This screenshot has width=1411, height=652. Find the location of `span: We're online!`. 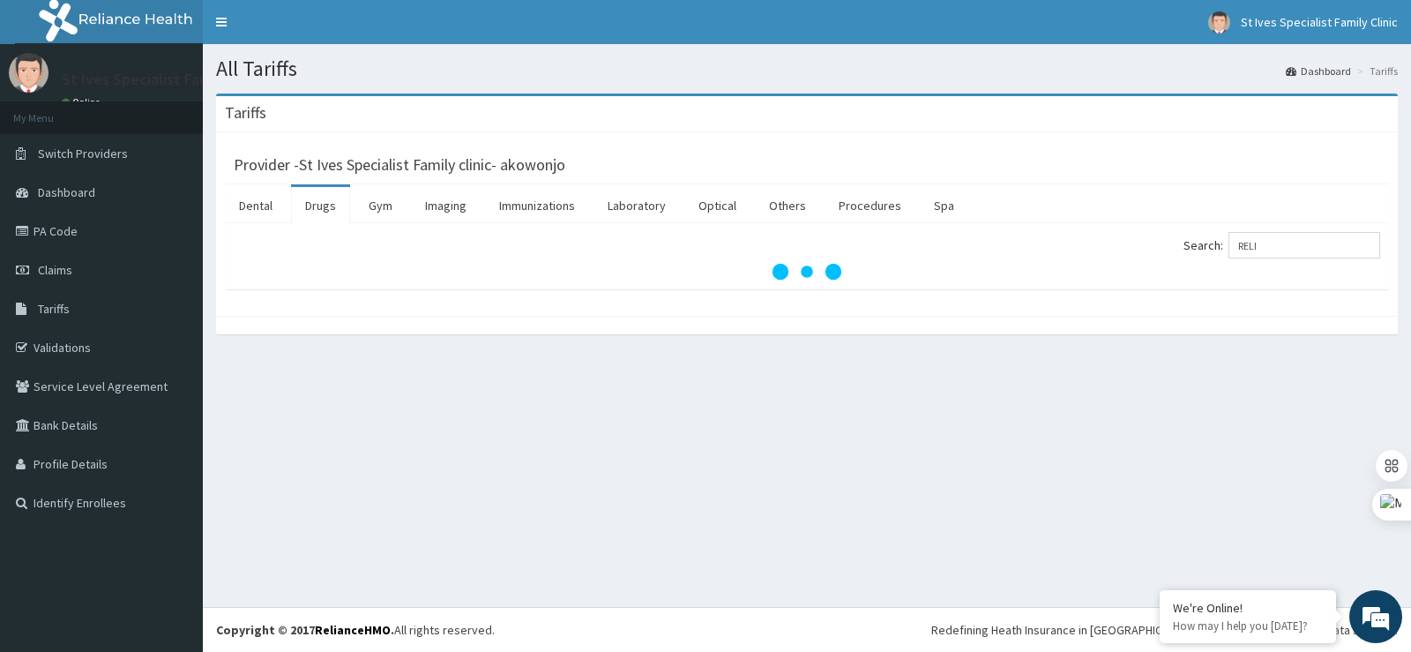

span: We're online! is located at coordinates (173, 295).